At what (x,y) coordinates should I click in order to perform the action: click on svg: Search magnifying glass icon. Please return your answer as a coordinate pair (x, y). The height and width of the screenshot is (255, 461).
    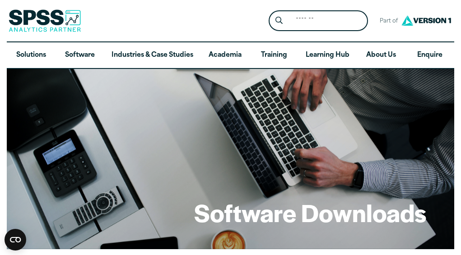
    Looking at the image, I should click on (279, 20).